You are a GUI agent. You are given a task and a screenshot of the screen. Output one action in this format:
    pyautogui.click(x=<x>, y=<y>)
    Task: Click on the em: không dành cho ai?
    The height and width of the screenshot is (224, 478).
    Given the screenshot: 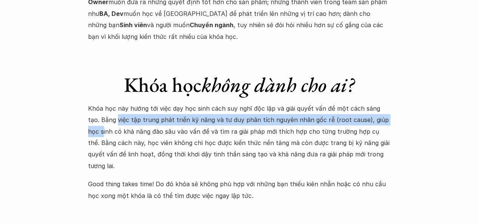 What is the action you would take?
    pyautogui.click(x=278, y=85)
    